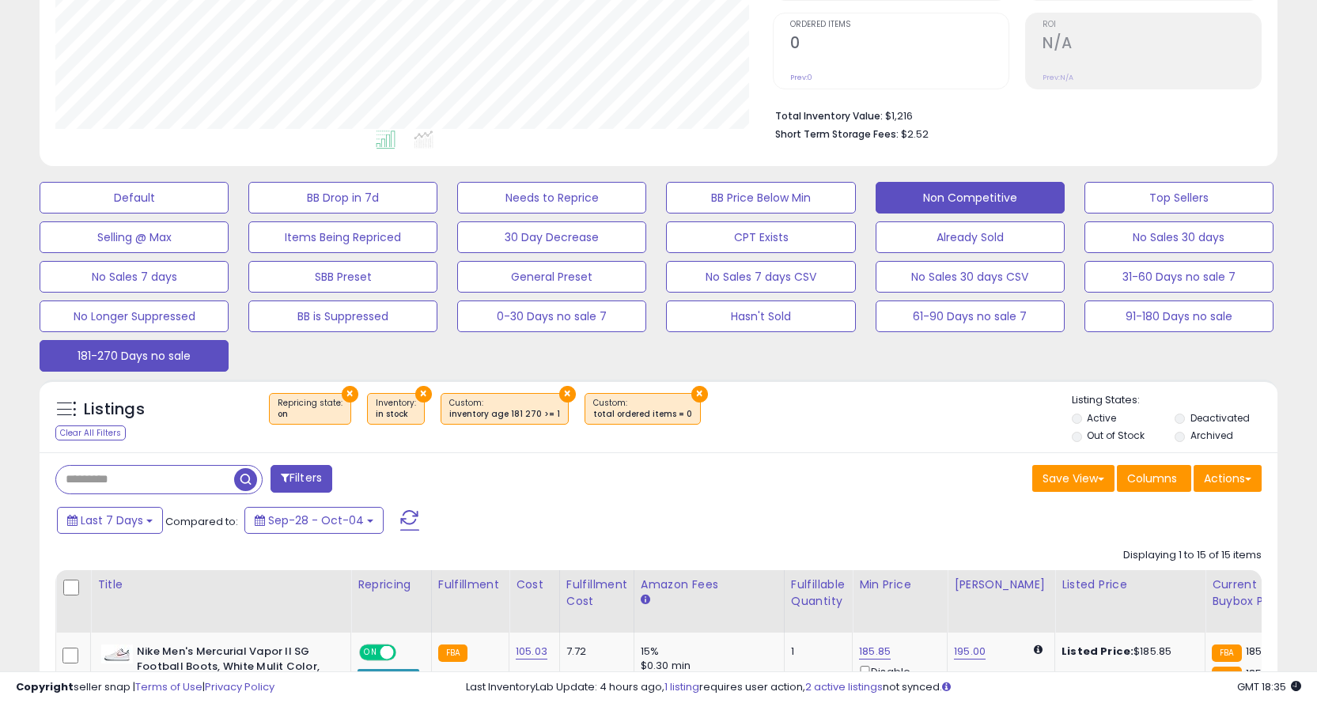 The width and height of the screenshot is (1317, 703). What do you see at coordinates (915, 134) in the screenshot?
I see `span: $2.52` at bounding box center [915, 134].